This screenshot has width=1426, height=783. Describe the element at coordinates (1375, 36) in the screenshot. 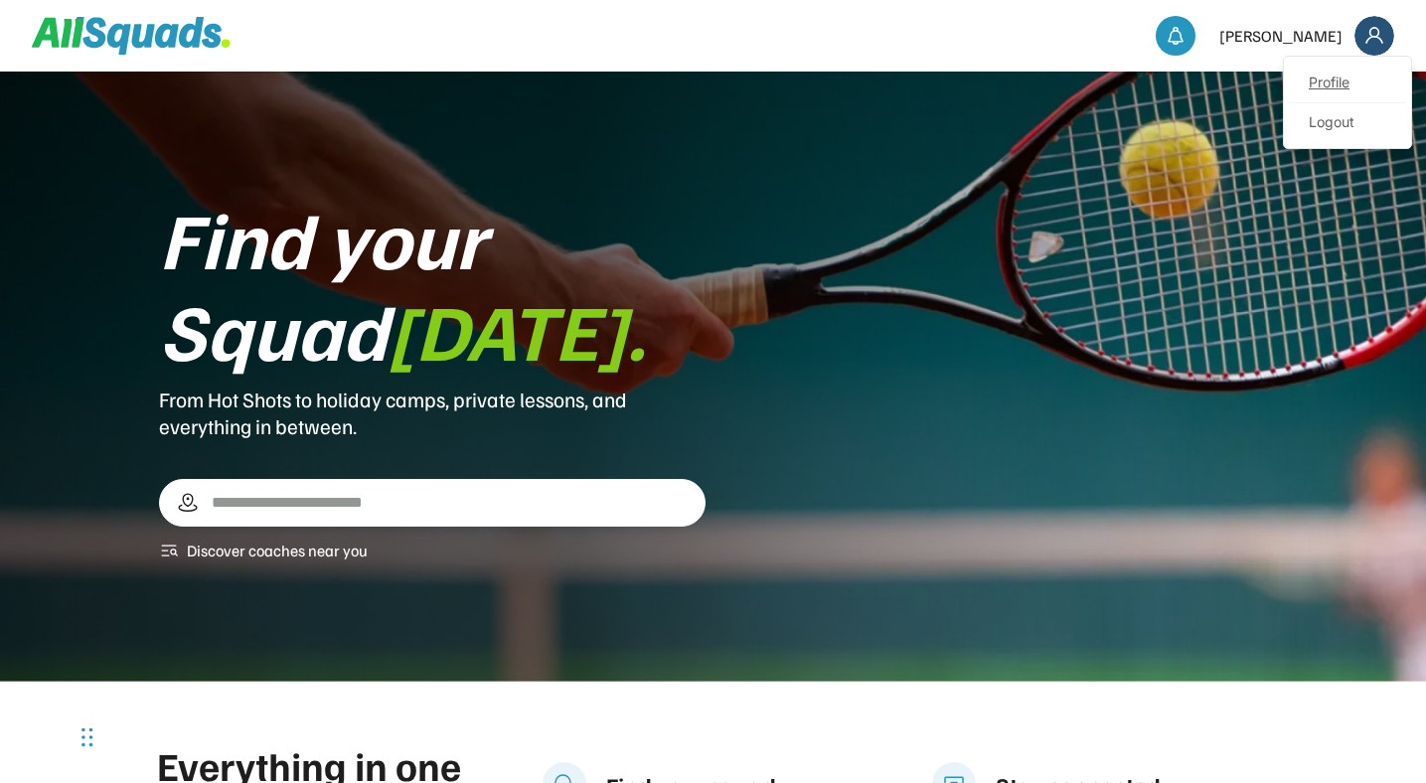

I see `img: Frame%2018.svg` at that location.